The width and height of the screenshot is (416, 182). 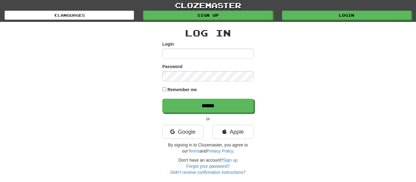 What do you see at coordinates (182, 90) in the screenshot?
I see `label: Remember me` at bounding box center [182, 90].